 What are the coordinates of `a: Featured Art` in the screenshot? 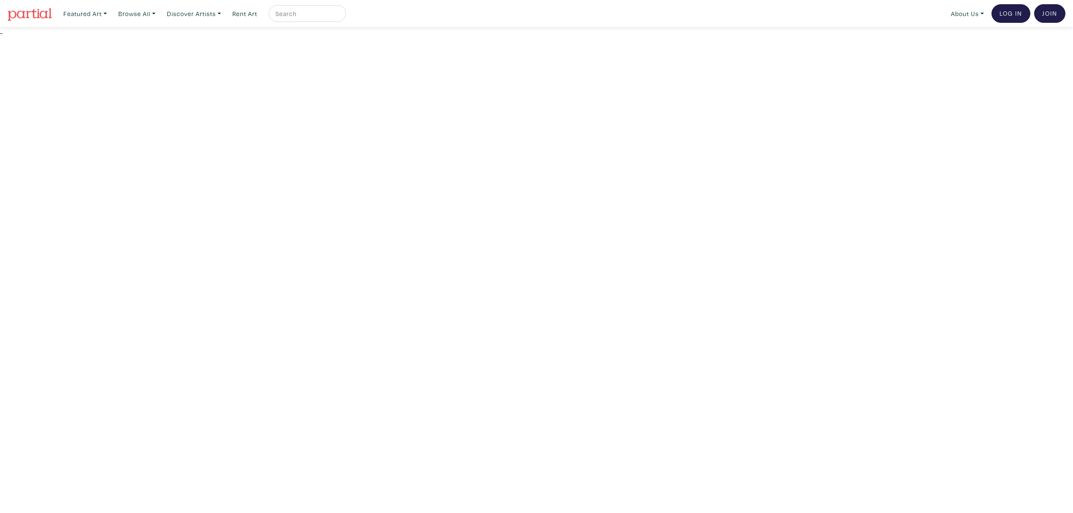 It's located at (85, 14).